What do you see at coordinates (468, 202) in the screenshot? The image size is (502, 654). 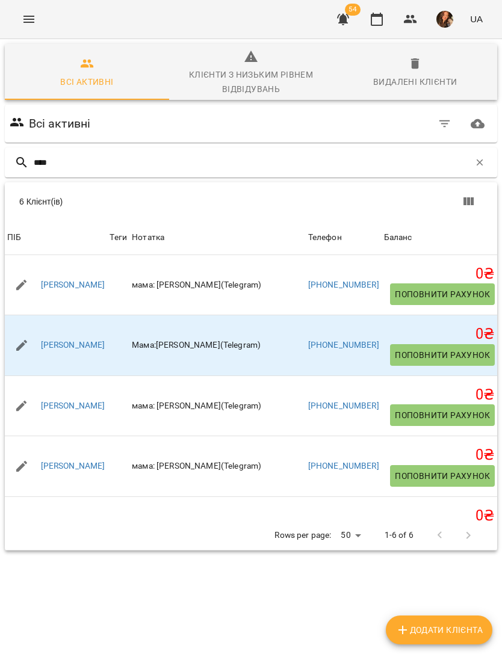 I see `button: Показати колонки` at bounding box center [468, 202].